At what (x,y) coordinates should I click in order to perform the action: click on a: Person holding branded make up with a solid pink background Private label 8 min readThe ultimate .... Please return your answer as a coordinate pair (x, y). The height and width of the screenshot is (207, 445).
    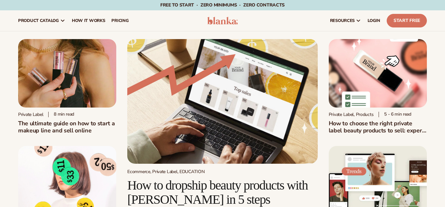
    Looking at the image, I should click on (67, 87).